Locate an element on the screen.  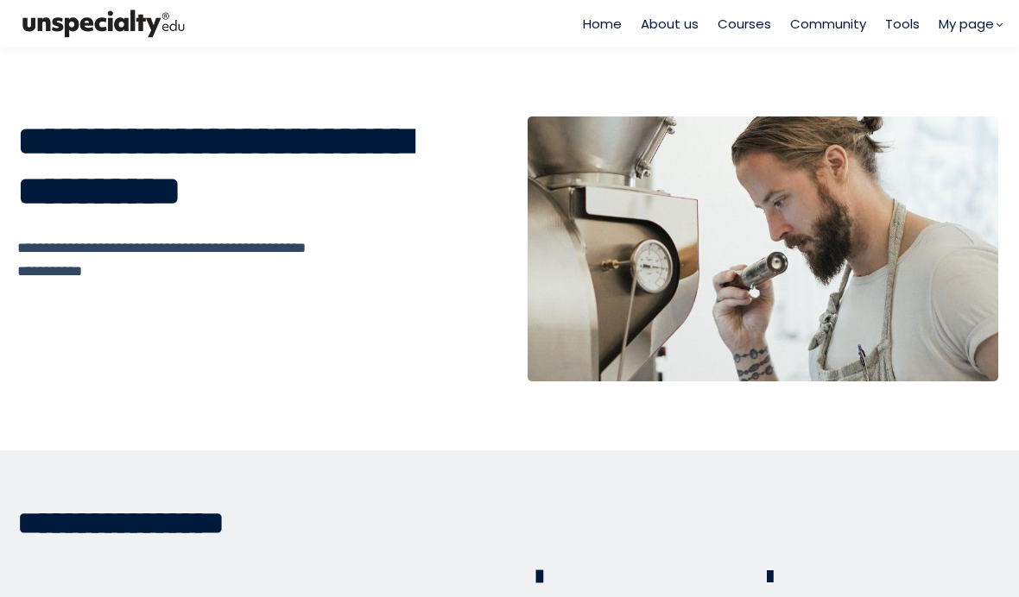
a: About us is located at coordinates (669, 23).